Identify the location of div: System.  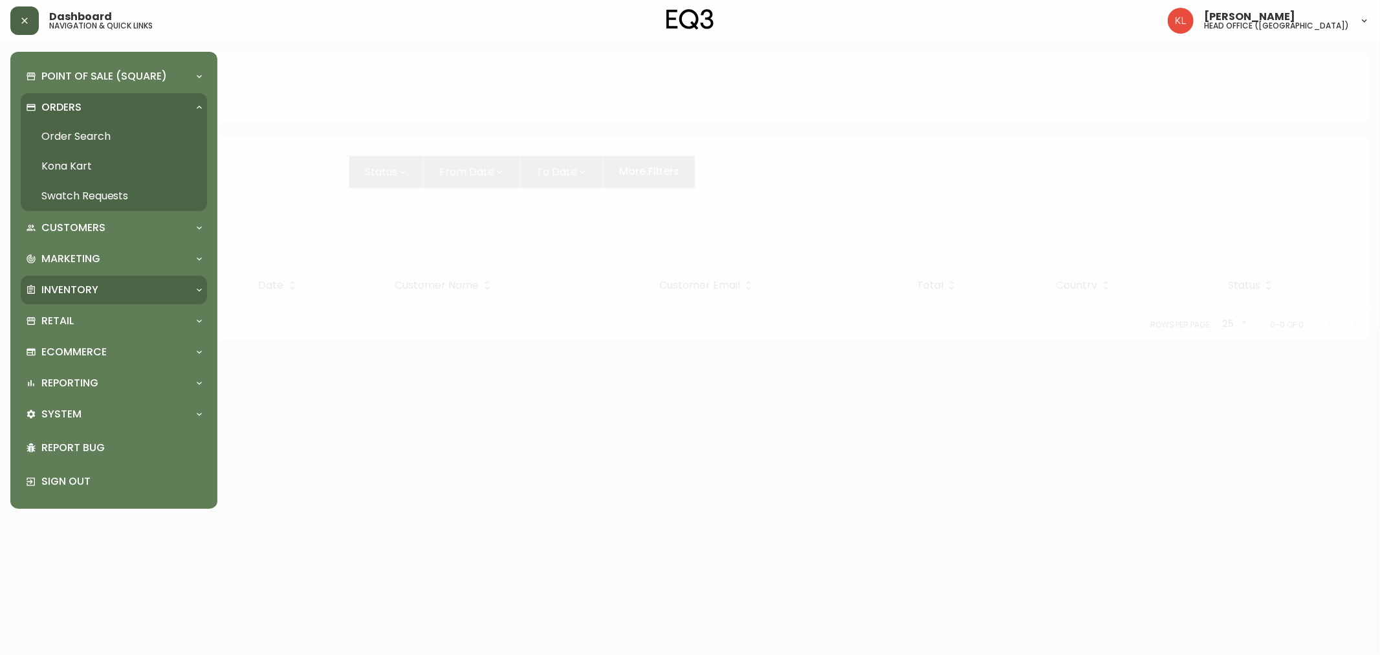
(114, 414).